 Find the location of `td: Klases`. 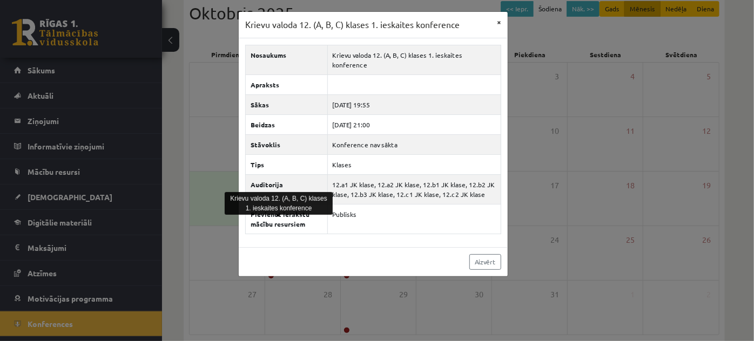

td: Klases is located at coordinates (414, 164).